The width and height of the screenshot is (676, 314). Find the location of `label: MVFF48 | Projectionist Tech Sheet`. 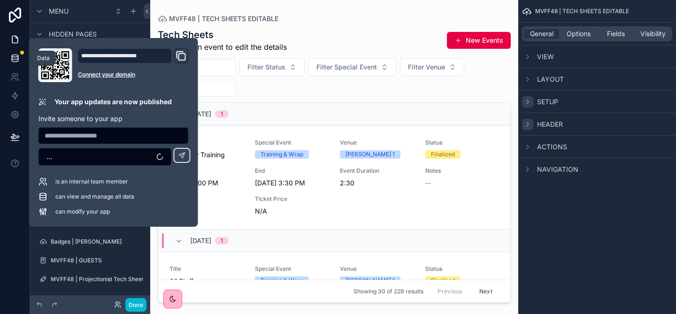

label: MVFF48 | Projectionist Tech Sheet is located at coordinates (97, 279).